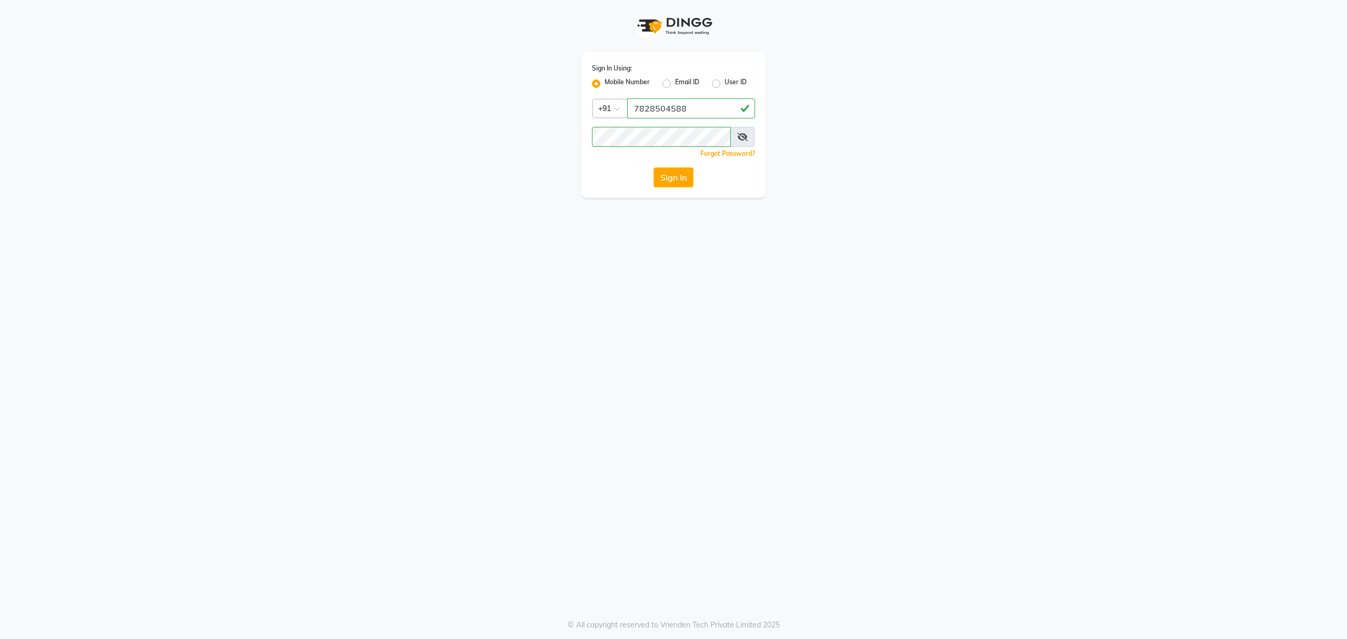  What do you see at coordinates (728, 153) in the screenshot?
I see `a: Forgot Password?` at bounding box center [728, 153].